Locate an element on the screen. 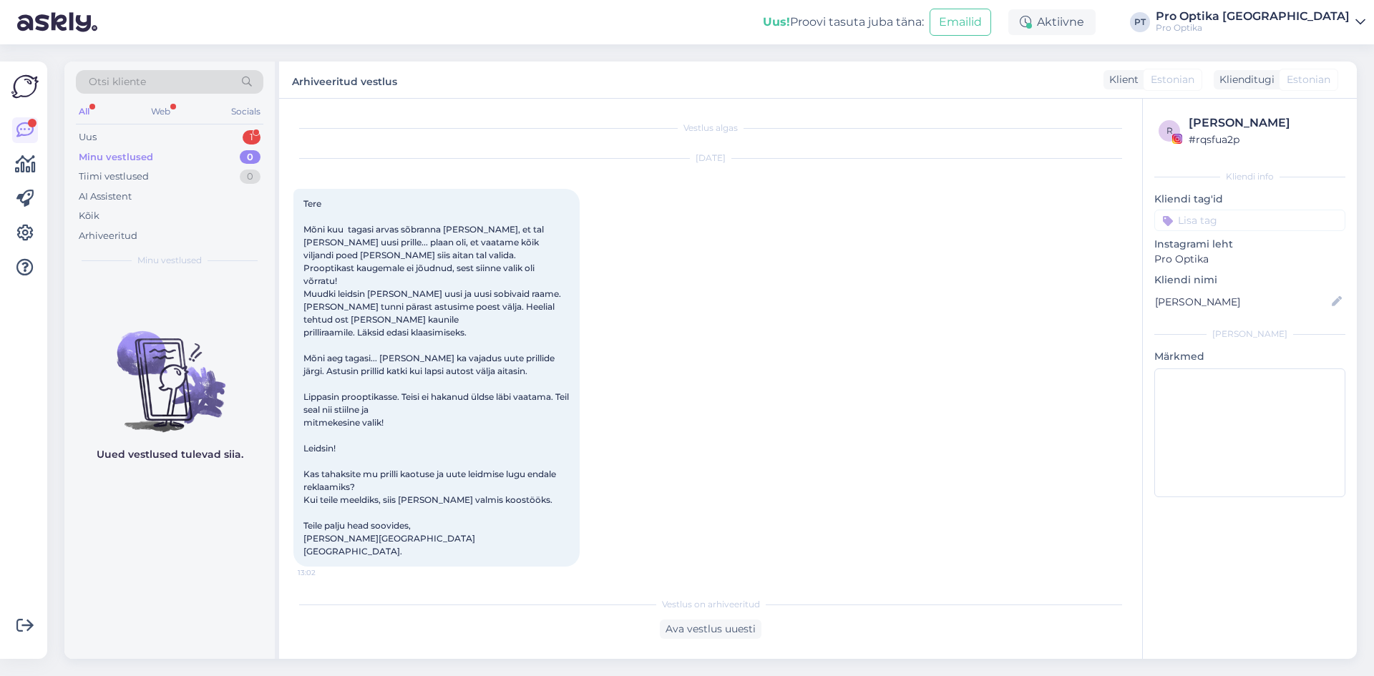 Image resolution: width=1374 pixels, height=676 pixels. span: r is located at coordinates (1169, 130).